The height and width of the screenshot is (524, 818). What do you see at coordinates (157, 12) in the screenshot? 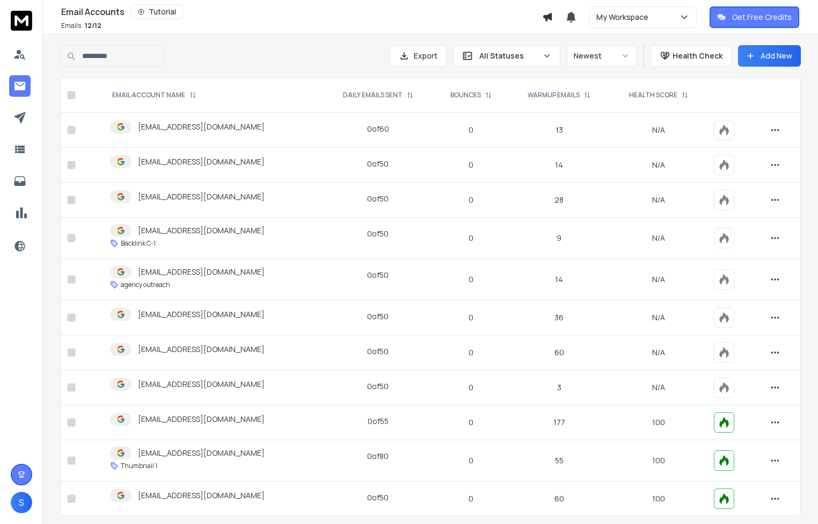
I see `button: Tutorial` at bounding box center [157, 12].